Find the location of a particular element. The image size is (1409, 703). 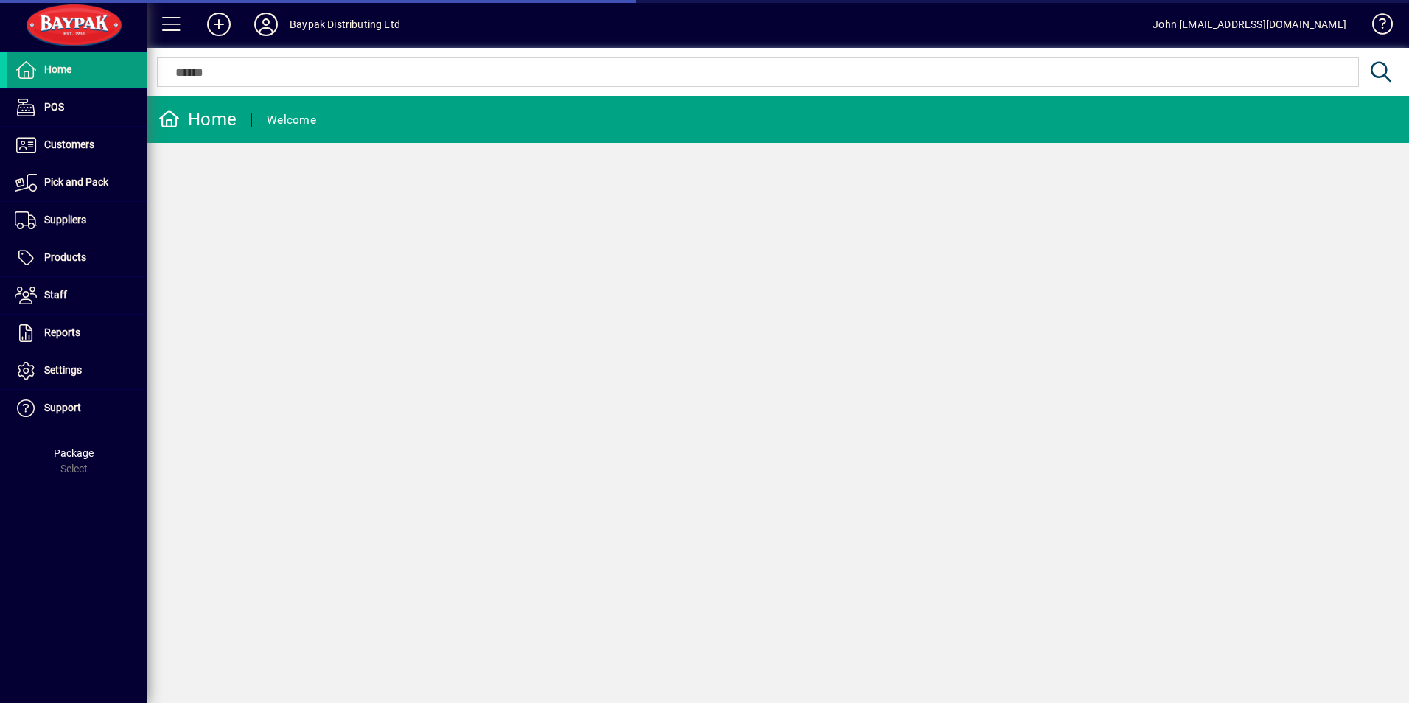

a: Products is located at coordinates (77, 258).